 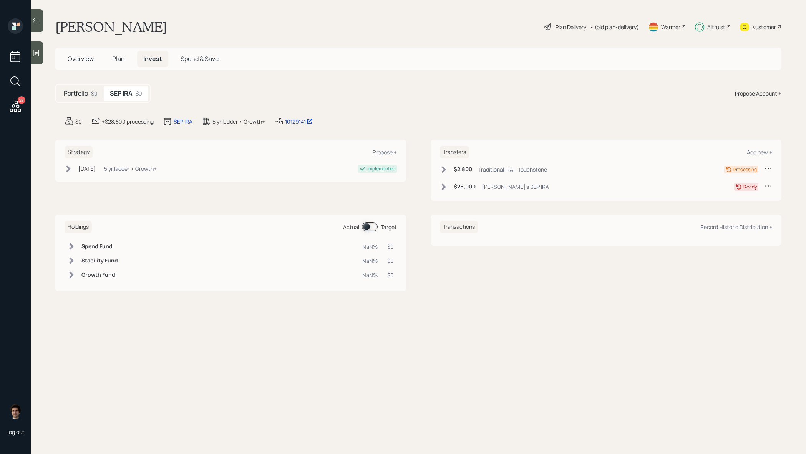 What do you see at coordinates (351, 227) in the screenshot?
I see `div: Actual` at bounding box center [351, 227].